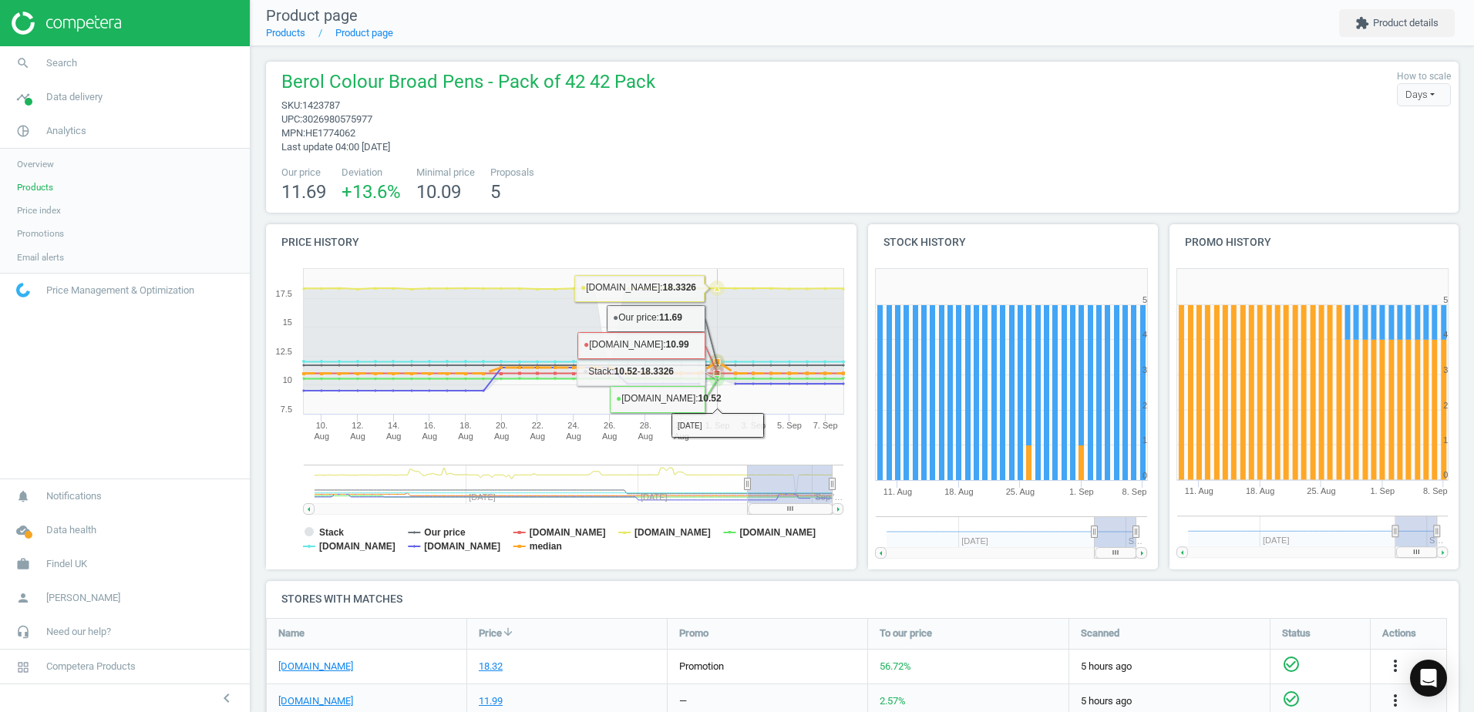  I want to click on span: Product page, so click(311, 15).